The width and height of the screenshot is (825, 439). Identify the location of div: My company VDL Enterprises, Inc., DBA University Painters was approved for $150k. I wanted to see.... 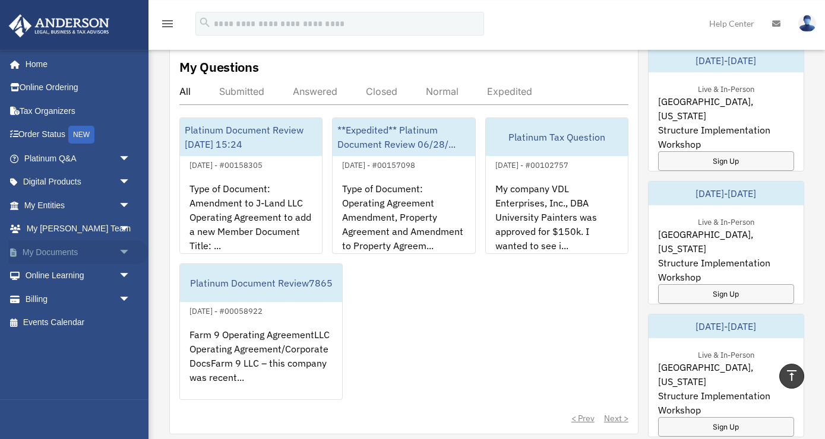
(556, 218).